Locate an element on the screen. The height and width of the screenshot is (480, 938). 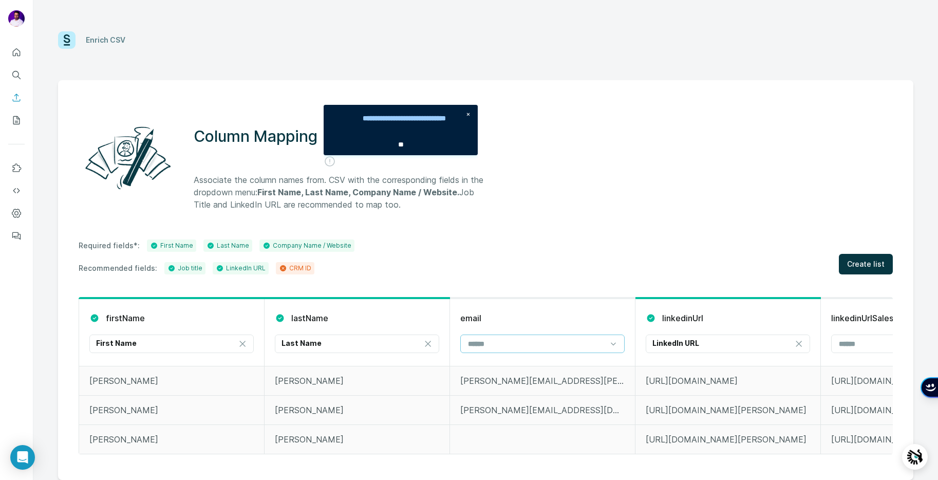
img: Avatar is located at coordinates (16, 18).